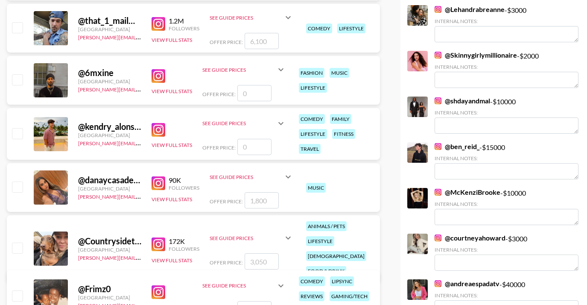 The width and height of the screenshot is (587, 305). Describe the element at coordinates (110, 289) in the screenshot. I see `div: @ Frimz0` at that location.